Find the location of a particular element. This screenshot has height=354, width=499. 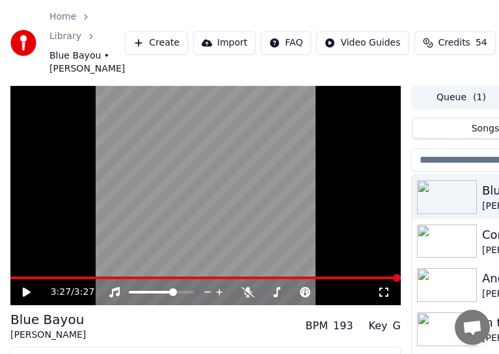

div: 193 is located at coordinates (343, 326).